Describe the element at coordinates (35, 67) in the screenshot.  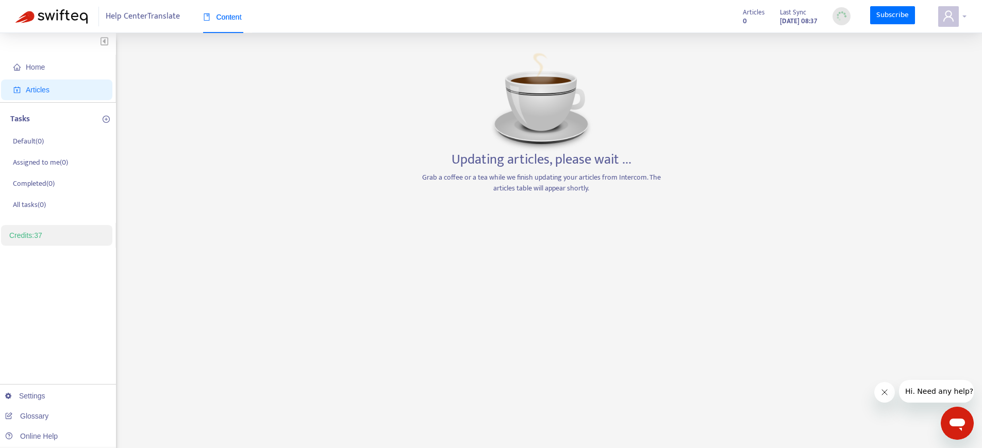
I see `span: Home` at that location.